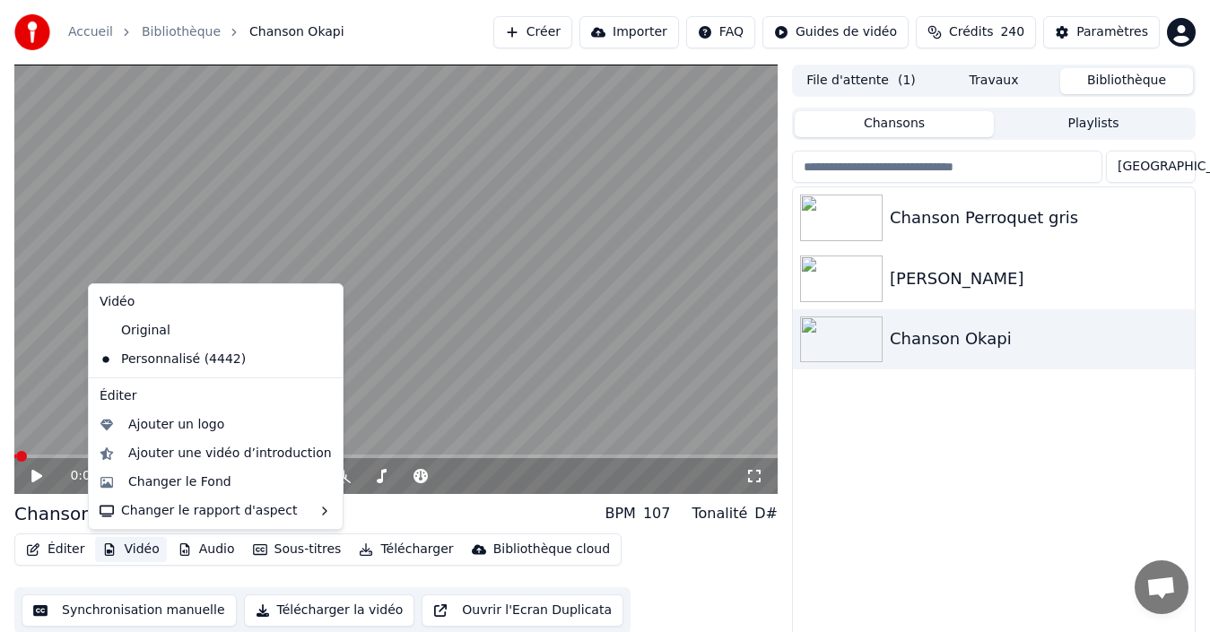 Image resolution: width=1210 pixels, height=632 pixels. What do you see at coordinates (176, 425) in the screenshot?
I see `div: Ajouter un logo` at bounding box center [176, 425].